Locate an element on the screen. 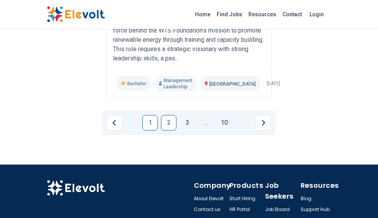 The height and width of the screenshot is (218, 378). h4: Resources is located at coordinates (316, 185).